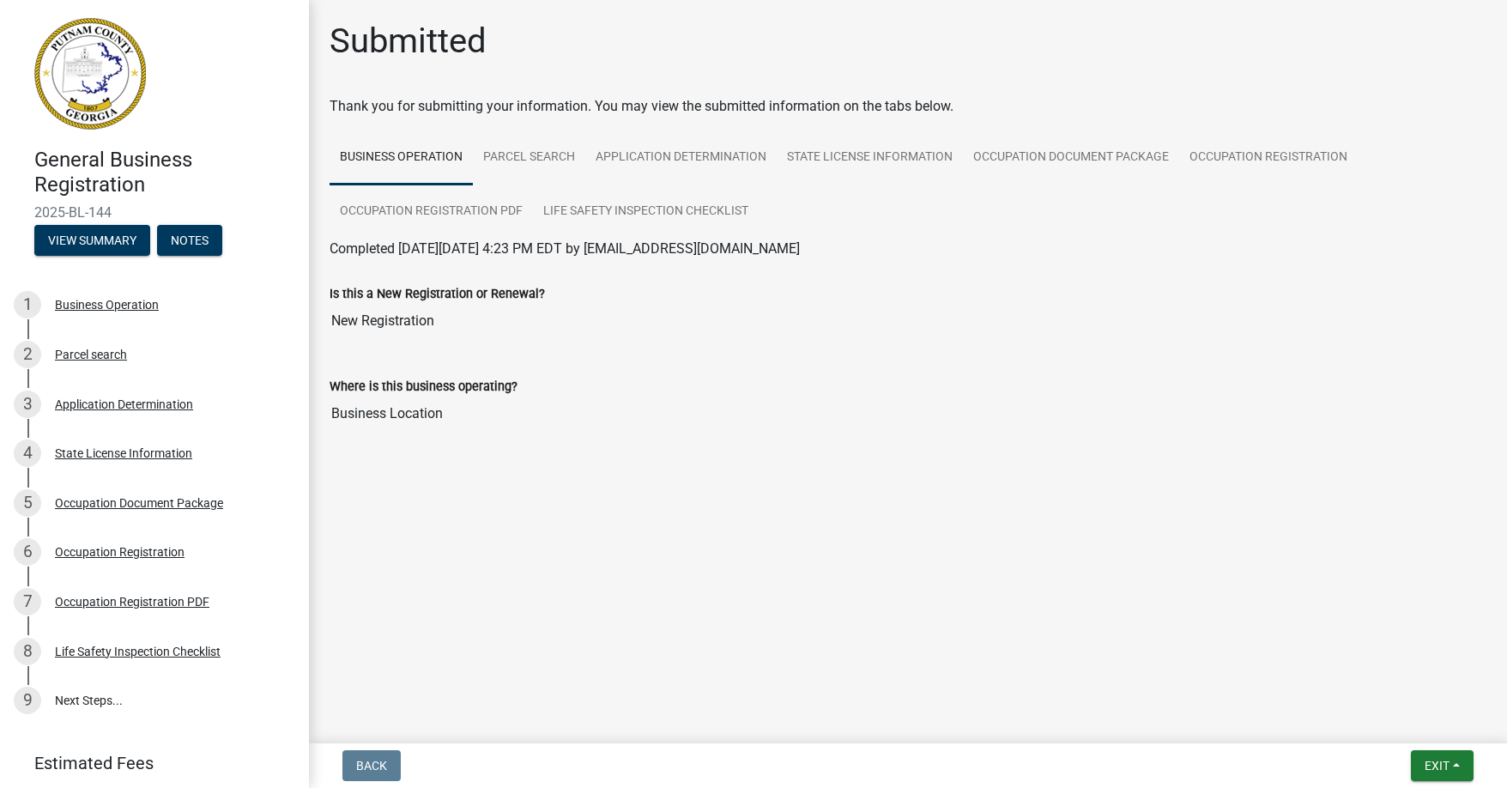 This screenshot has height=788, width=1507. Describe the element at coordinates (1437, 765) in the screenshot. I see `span: Exit` at that location.